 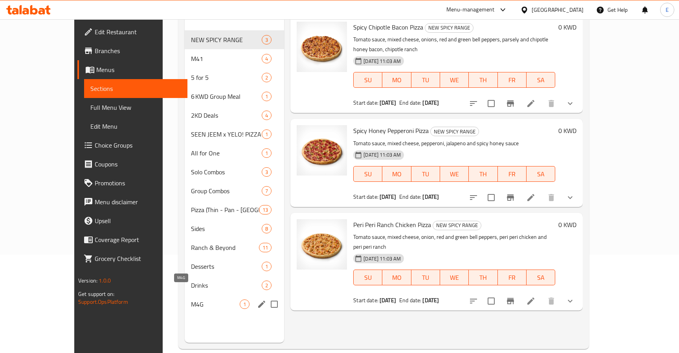 What do you see at coordinates (138, 183) in the screenshot?
I see `span: Promotions` at bounding box center [138, 183].